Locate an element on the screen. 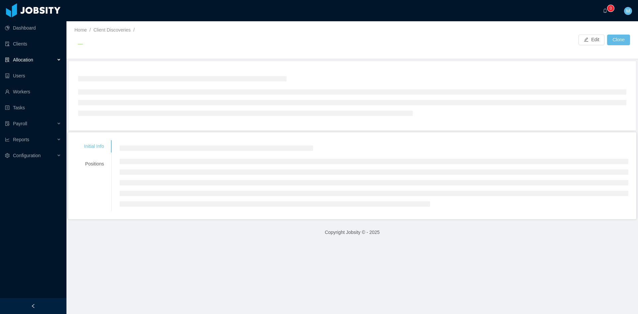  i: icon: bell is located at coordinates (605, 11).